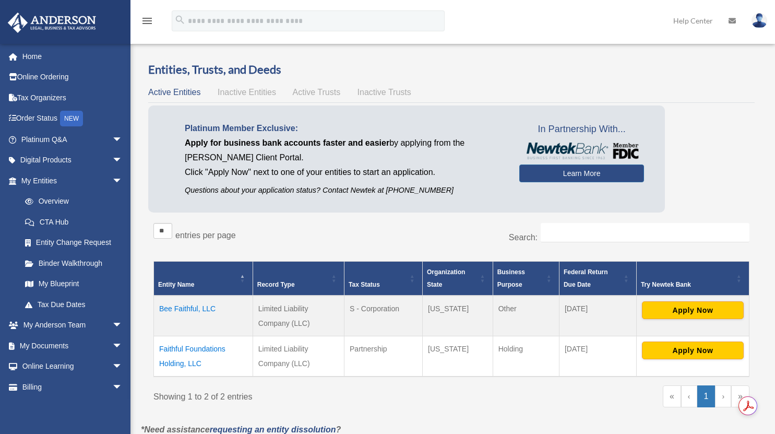  I want to click on a: requesting an entity dissolution, so click(273, 429).